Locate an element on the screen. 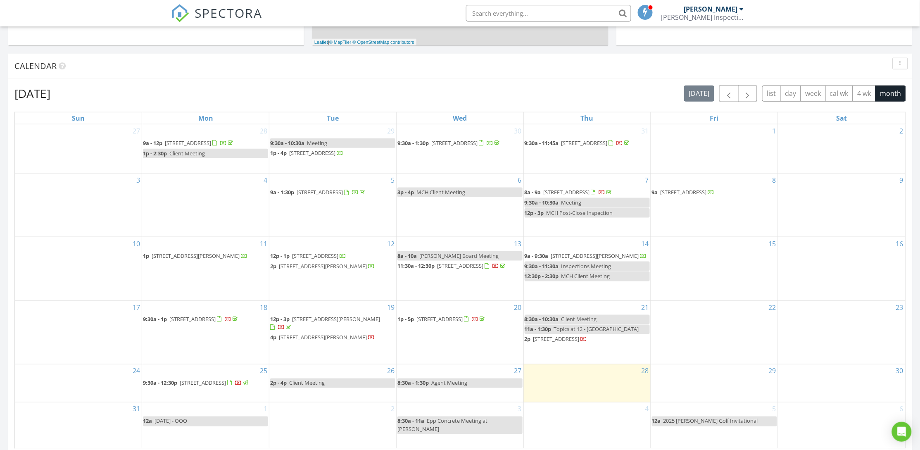 This screenshot has height=450, width=920. a: Go to August 20, 2025 is located at coordinates (518, 308).